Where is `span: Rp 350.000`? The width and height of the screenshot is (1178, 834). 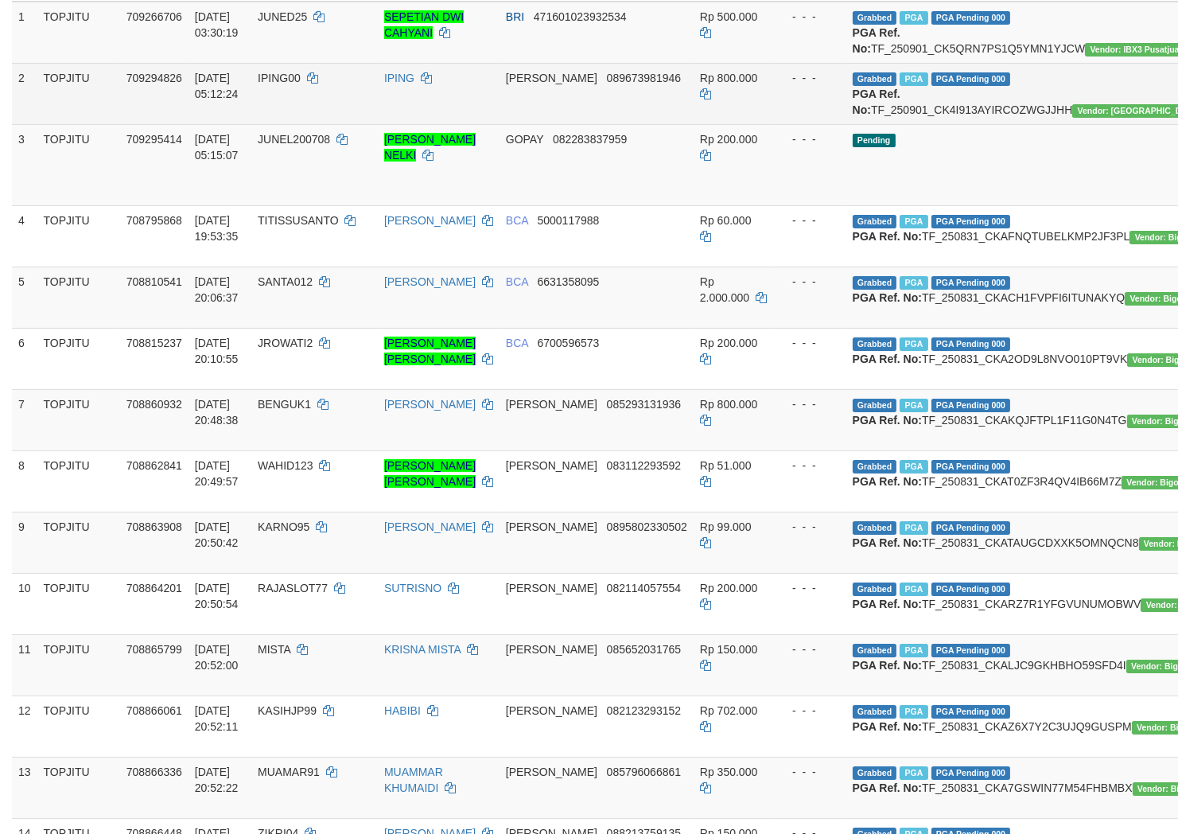 span: Rp 350.000 is located at coordinates (729, 772).